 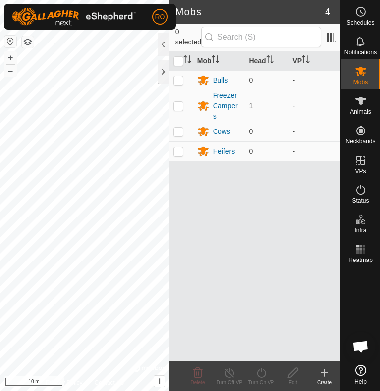 I want to click on span: Heatmap, so click(x=360, y=260).